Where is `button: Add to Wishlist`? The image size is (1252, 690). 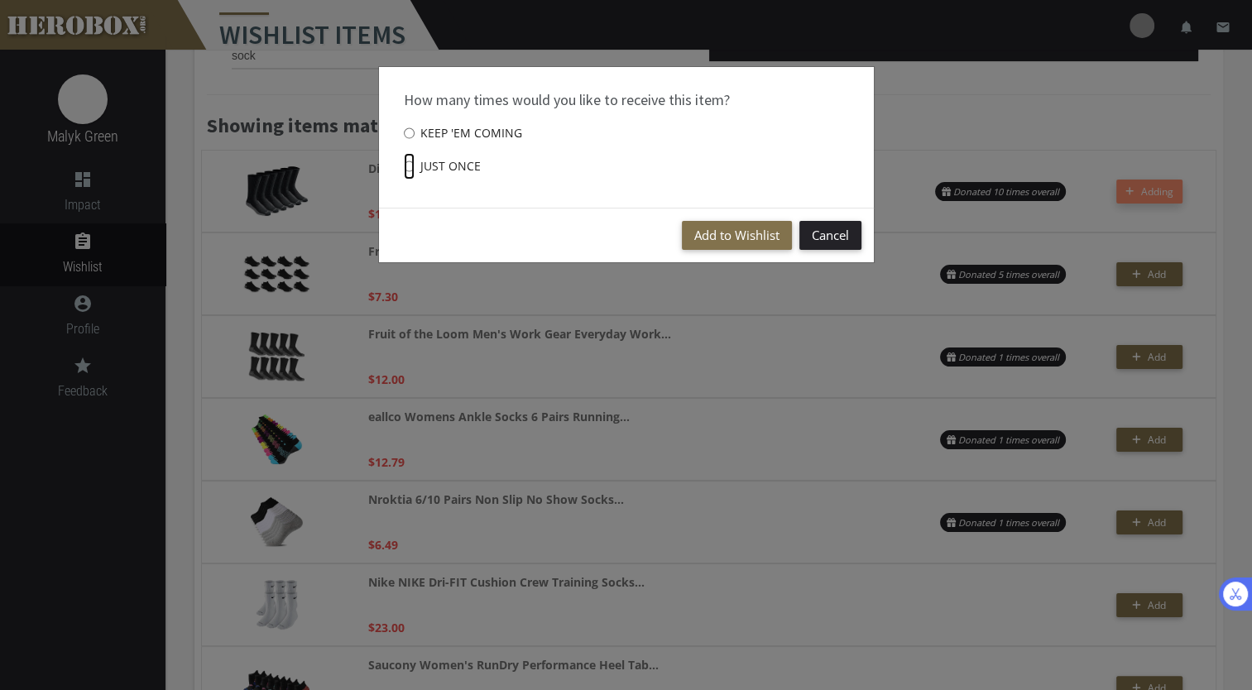 button: Add to Wishlist is located at coordinates (736, 235).